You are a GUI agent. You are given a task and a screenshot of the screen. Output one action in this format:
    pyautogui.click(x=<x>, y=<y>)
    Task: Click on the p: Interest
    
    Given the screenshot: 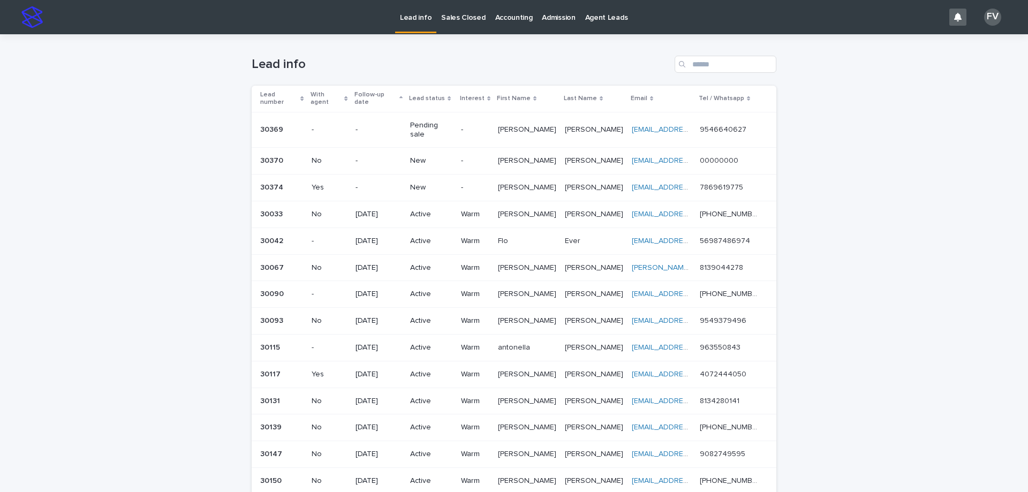 What is the action you would take?
    pyautogui.click(x=472, y=99)
    